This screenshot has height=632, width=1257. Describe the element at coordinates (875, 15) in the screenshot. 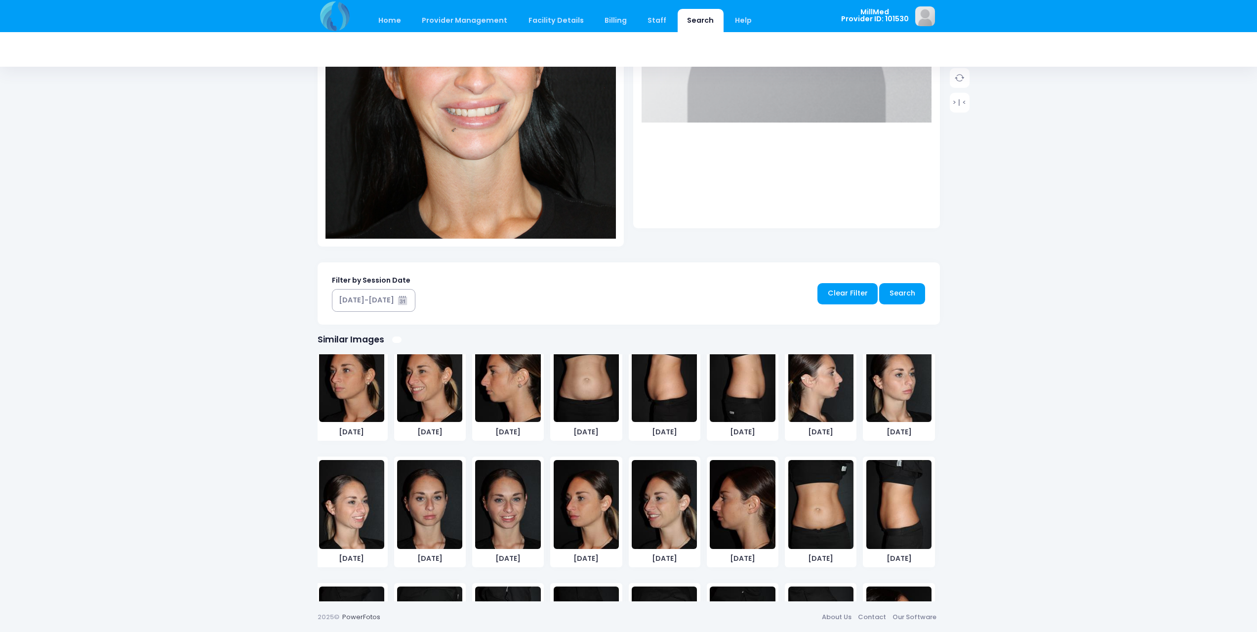

I see `span: MillMed Provider ID: 101530` at that location.